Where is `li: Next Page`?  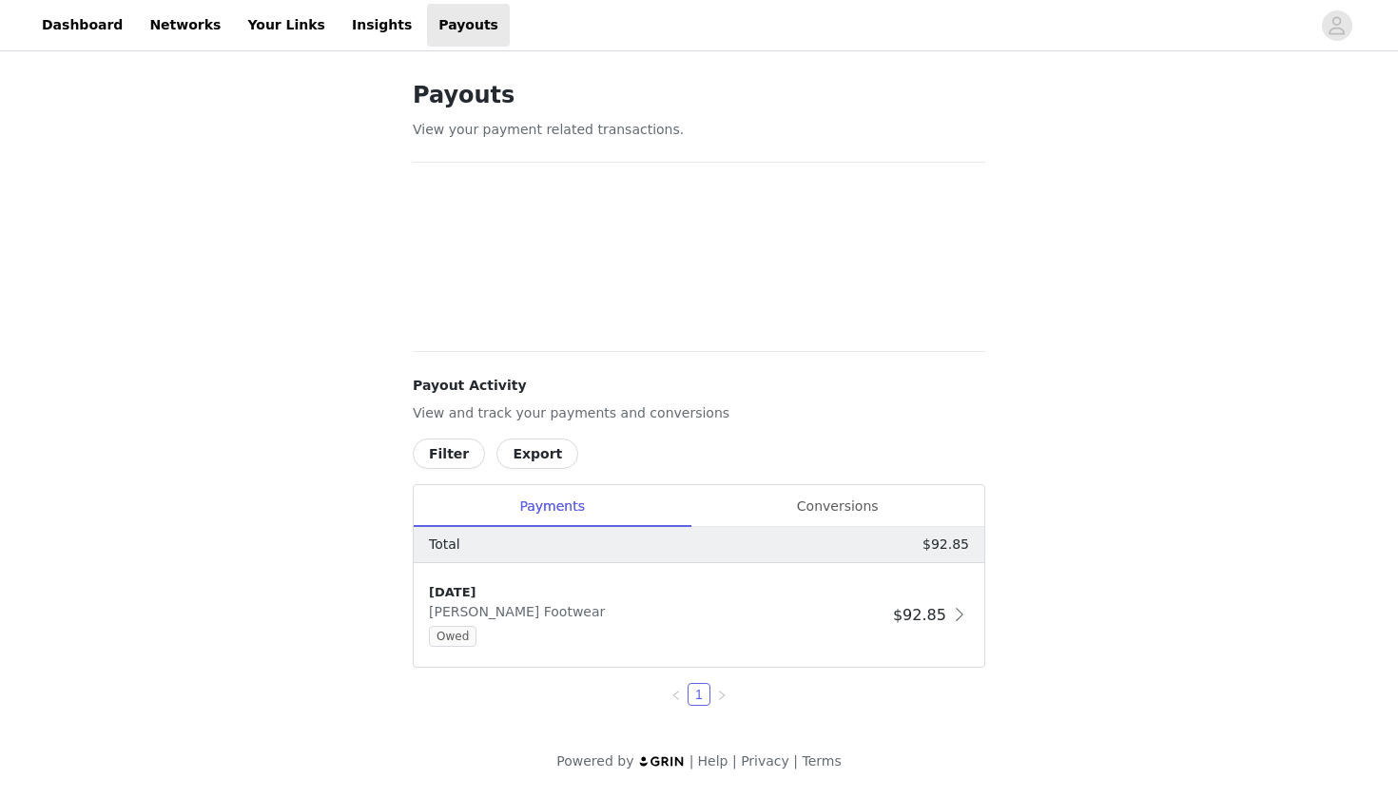
li: Next Page is located at coordinates (722, 694).